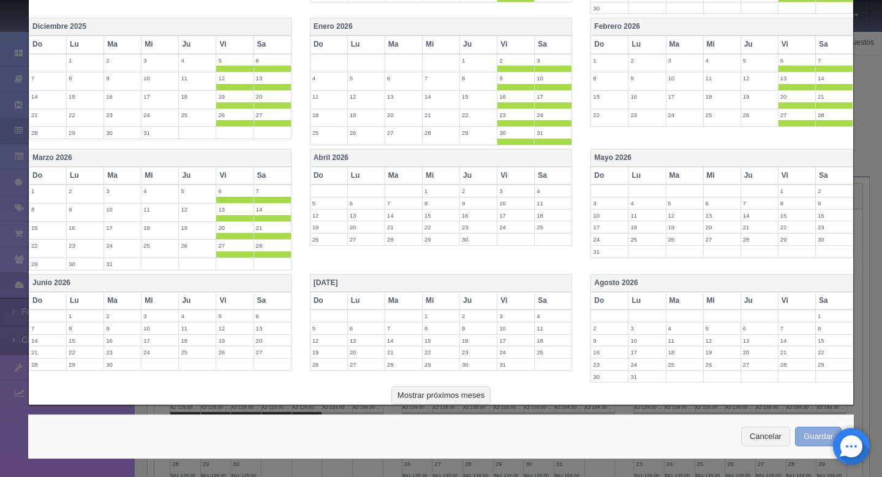 Image resolution: width=882 pixels, height=477 pixels. Describe the element at coordinates (366, 203) in the screenshot. I see `label: 6` at that location.